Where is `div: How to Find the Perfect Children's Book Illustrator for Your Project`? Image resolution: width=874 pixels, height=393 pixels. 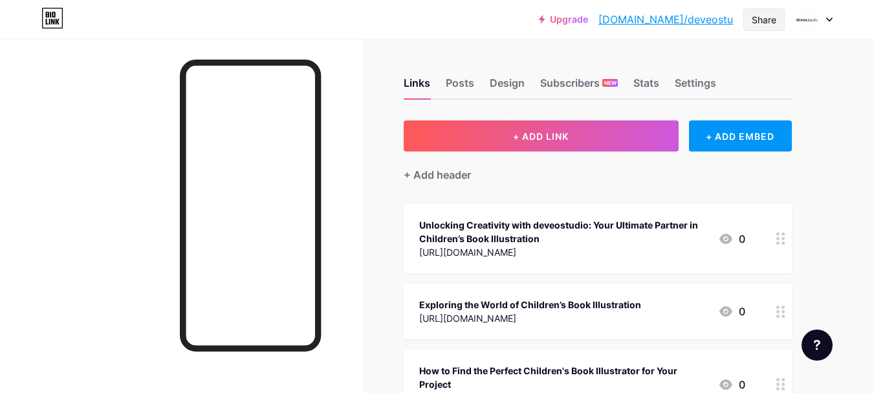 div: How to Find the Perfect Children's Book Illustrator for Your Project is located at coordinates (564, 377).